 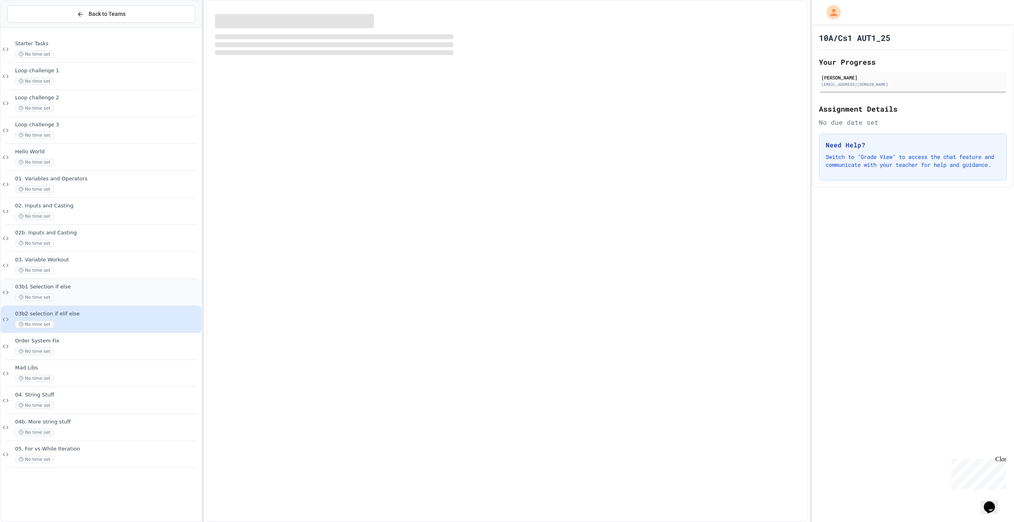 I want to click on span: Hello World, so click(x=107, y=152).